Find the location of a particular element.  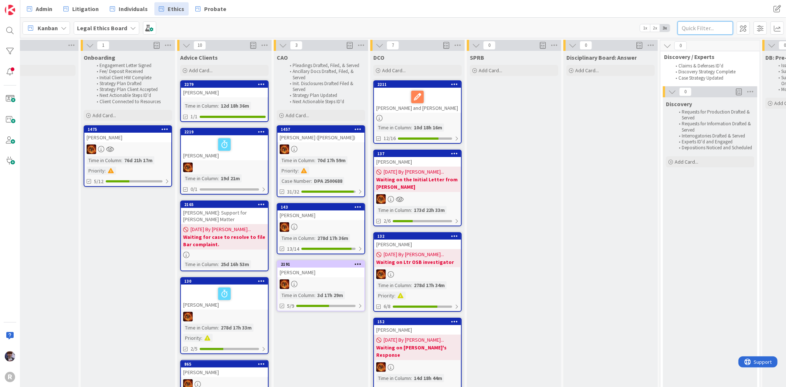

li: Case Strategy Updated is located at coordinates (711, 78).